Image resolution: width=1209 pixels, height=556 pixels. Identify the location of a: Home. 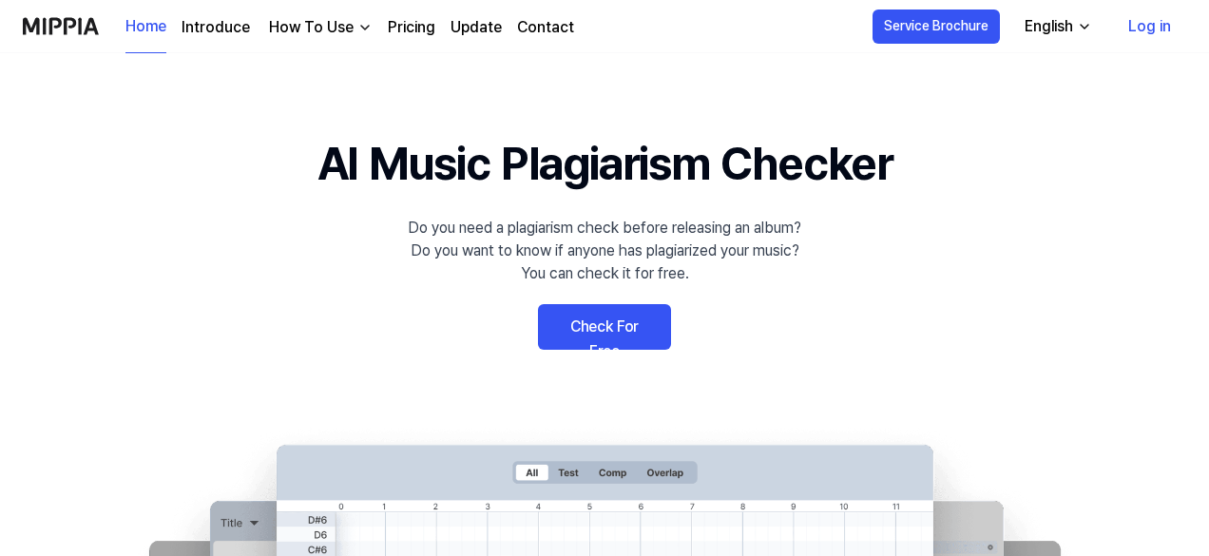
(145, 27).